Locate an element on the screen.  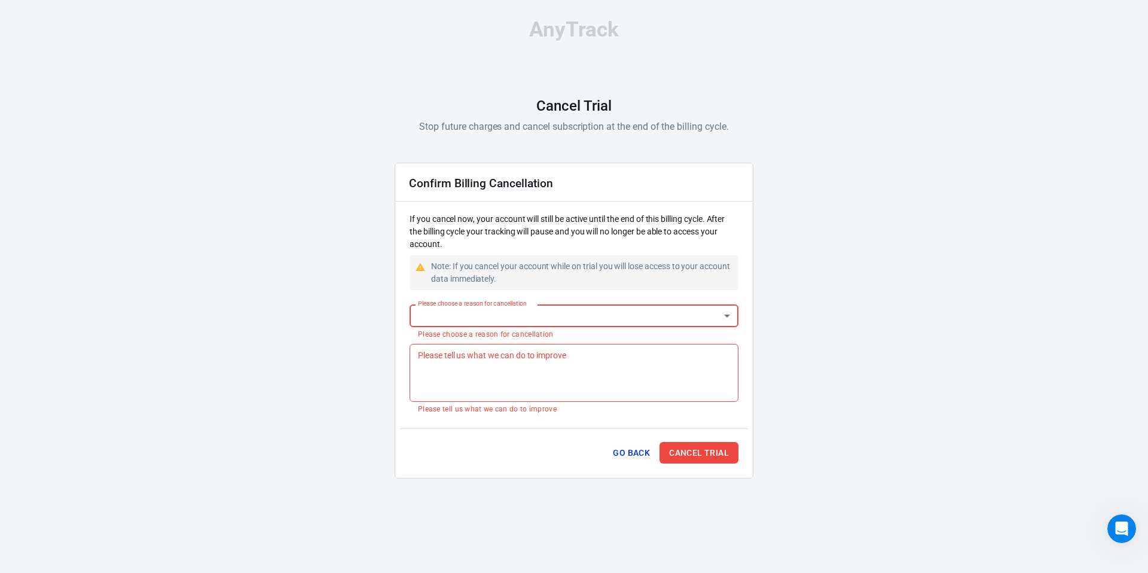
button: Go Back is located at coordinates (631, 453).